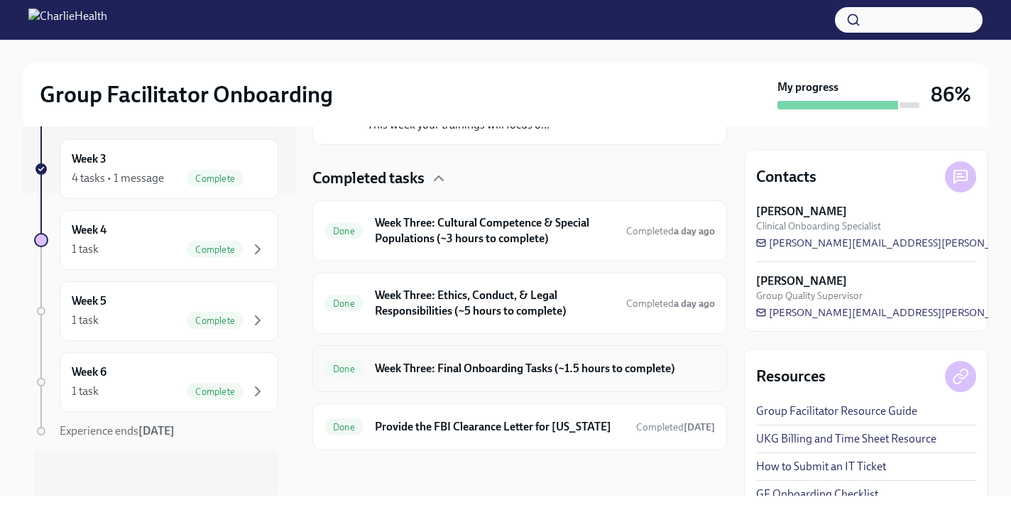  What do you see at coordinates (186, 94) in the screenshot?
I see `h2: Group Facilitator Onboarding` at bounding box center [186, 94].